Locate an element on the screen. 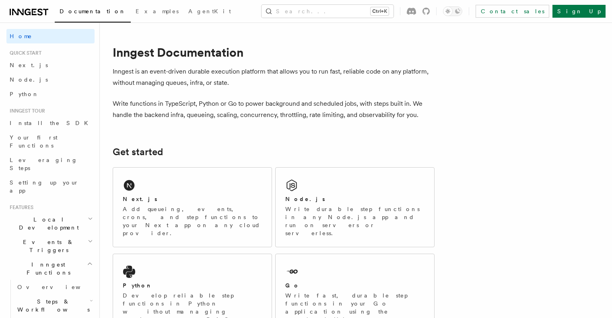 This screenshot has width=612, height=318. span: Node.js is located at coordinates (29, 80).